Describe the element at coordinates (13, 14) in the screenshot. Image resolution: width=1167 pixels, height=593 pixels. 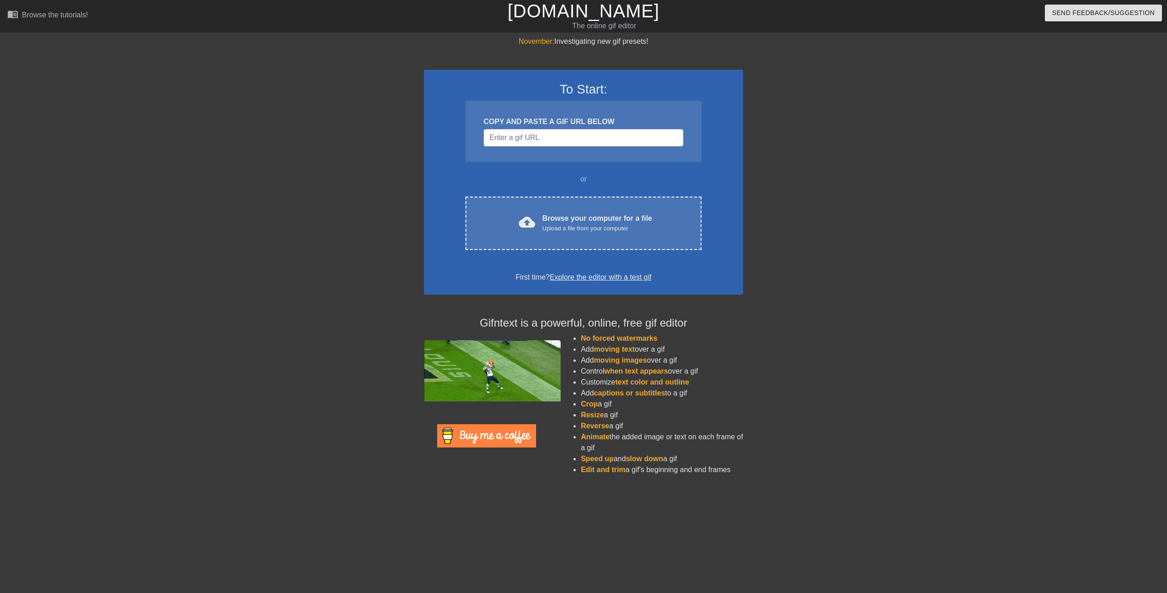
I see `span: menu_book` at that location.